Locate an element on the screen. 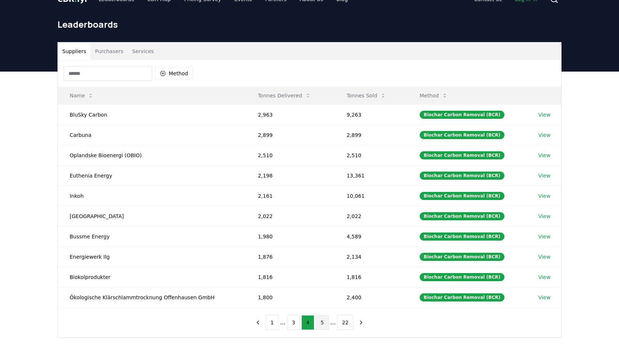 This screenshot has height=355, width=619. td: BluSky Carbon is located at coordinates (152, 114).